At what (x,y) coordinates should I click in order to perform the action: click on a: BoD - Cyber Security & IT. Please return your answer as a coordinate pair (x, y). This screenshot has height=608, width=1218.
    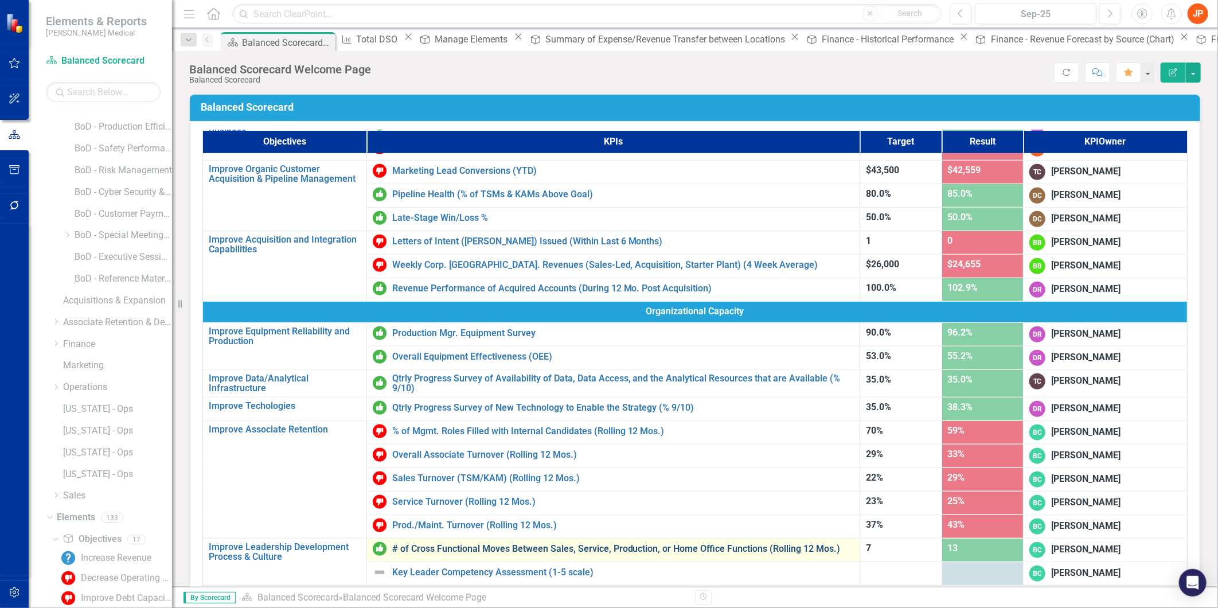
    Looking at the image, I should click on (123, 192).